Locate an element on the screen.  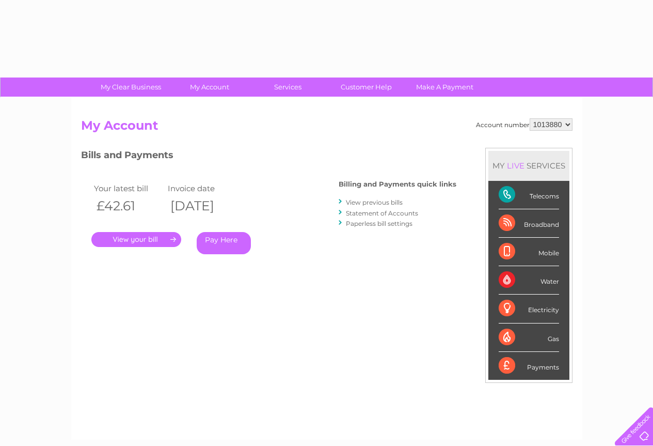
a: Statement of Accounts is located at coordinates (382, 213).